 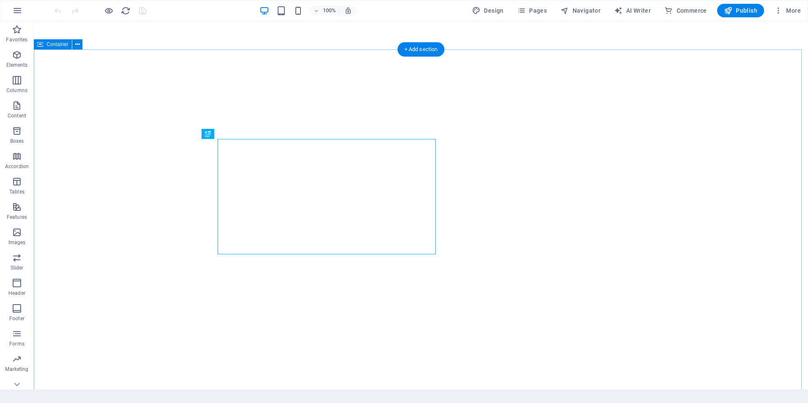 I want to click on button: Commerce, so click(x=685, y=11).